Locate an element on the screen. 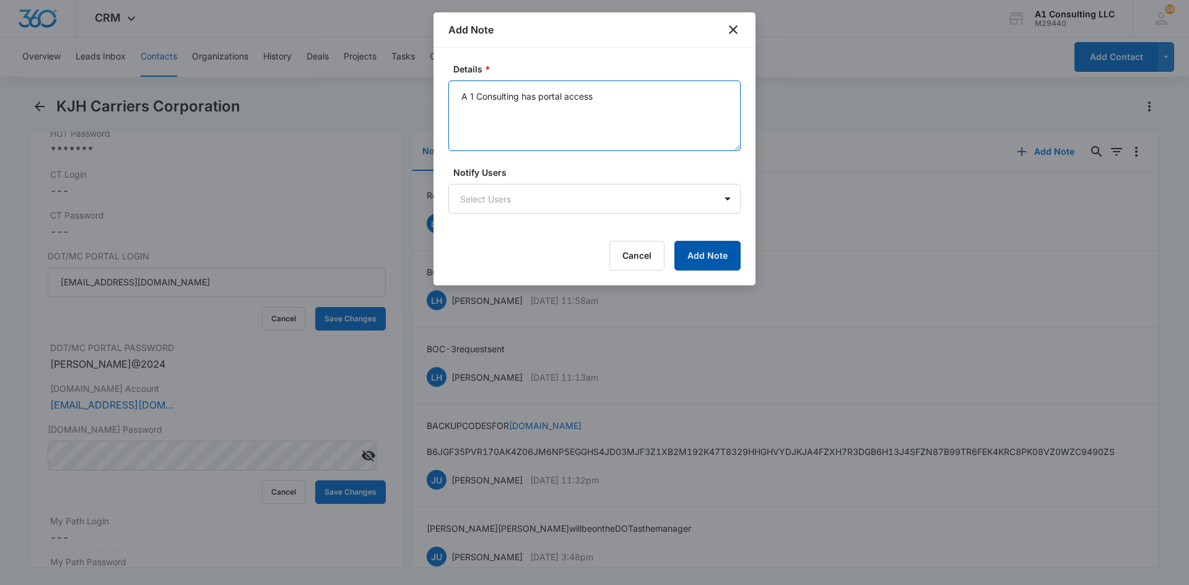 This screenshot has height=585, width=1189. button: Cancel is located at coordinates (637, 256).